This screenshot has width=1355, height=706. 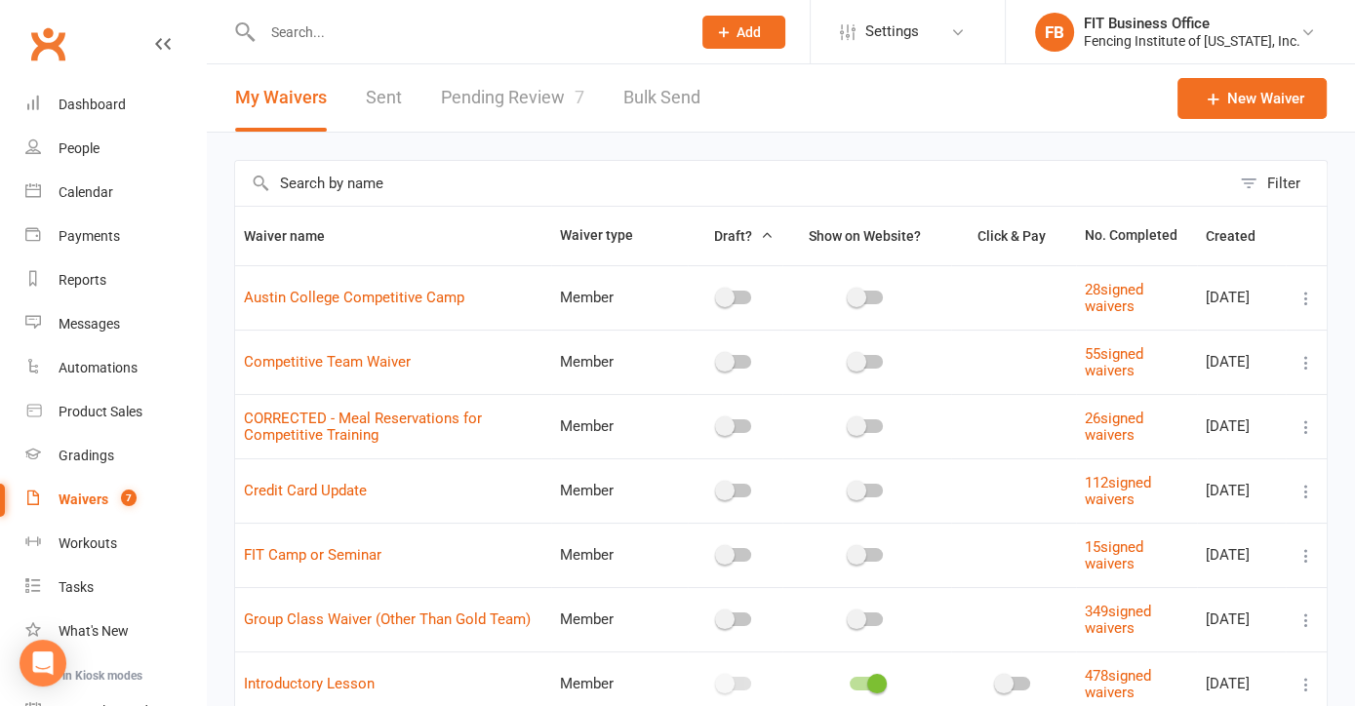 I want to click on a: 15signed waivers, so click(x=1114, y=555).